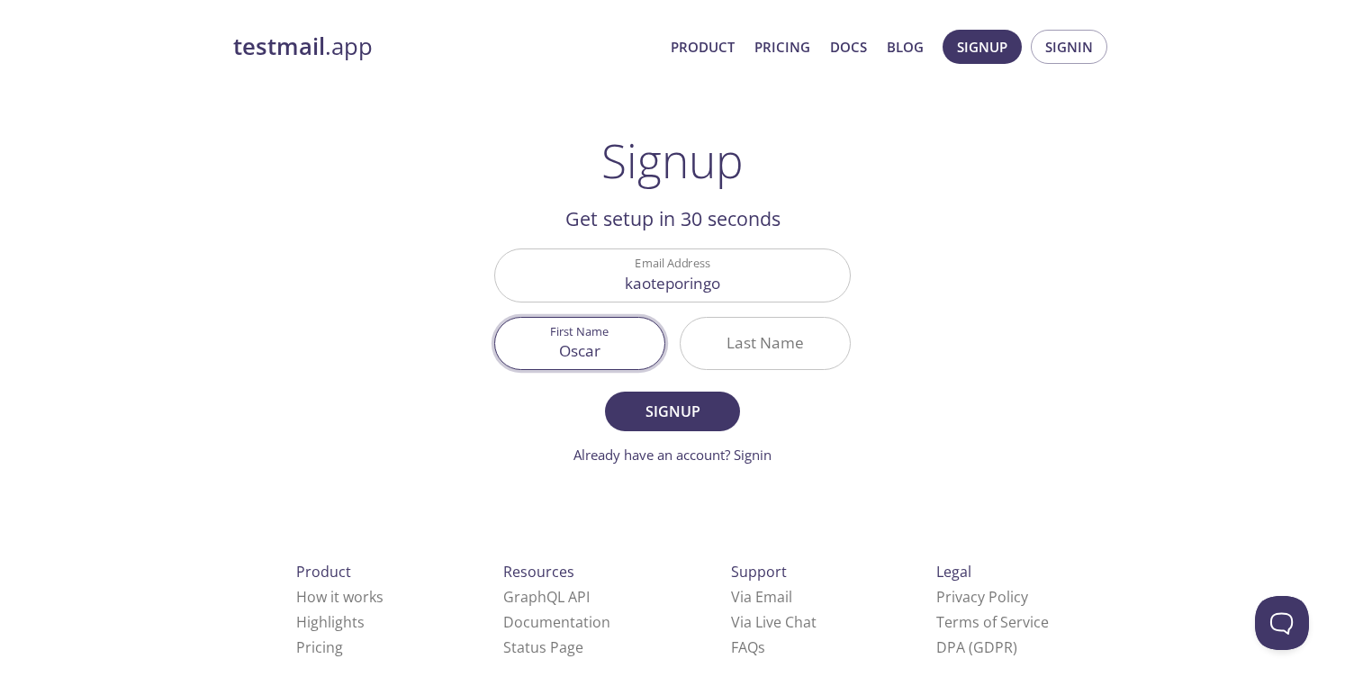 This screenshot has width=1345, height=686. I want to click on span: Resources, so click(538, 572).